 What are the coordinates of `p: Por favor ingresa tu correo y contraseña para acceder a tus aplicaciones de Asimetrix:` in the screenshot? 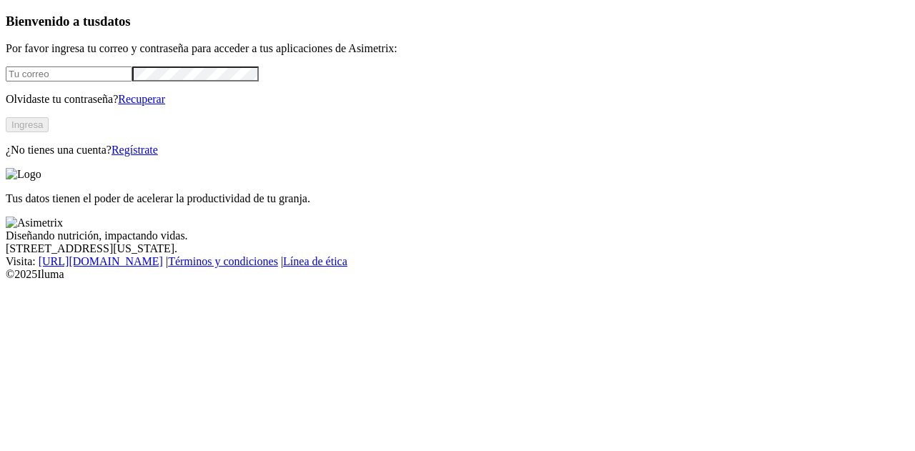 It's located at (457, 49).